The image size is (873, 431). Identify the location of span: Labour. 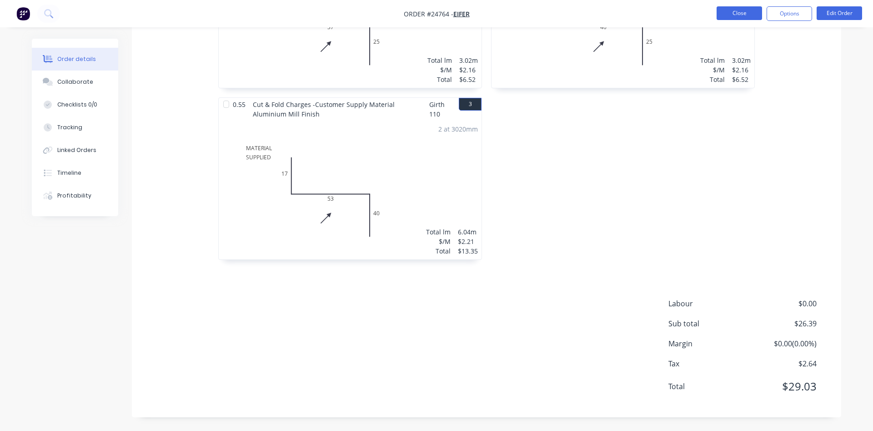
(709, 303).